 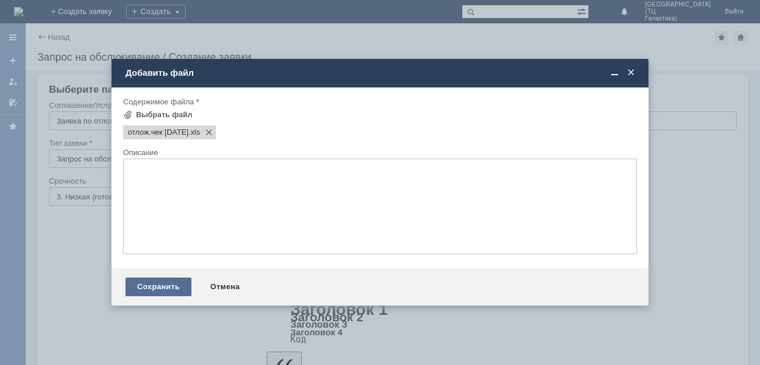 I want to click on div: Описание, so click(x=379, y=152).